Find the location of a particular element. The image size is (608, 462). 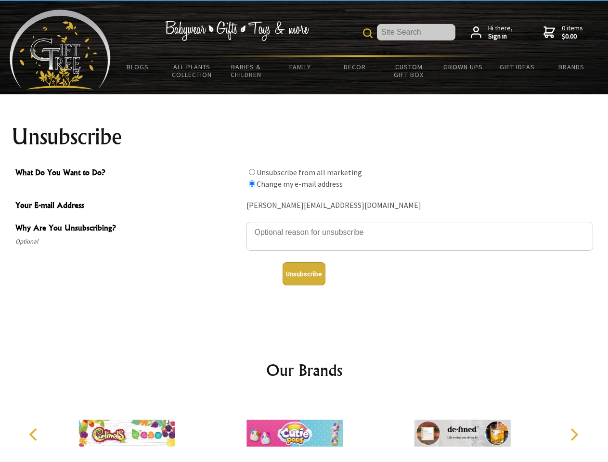

h2: Our Brands is located at coordinates (304, 370).